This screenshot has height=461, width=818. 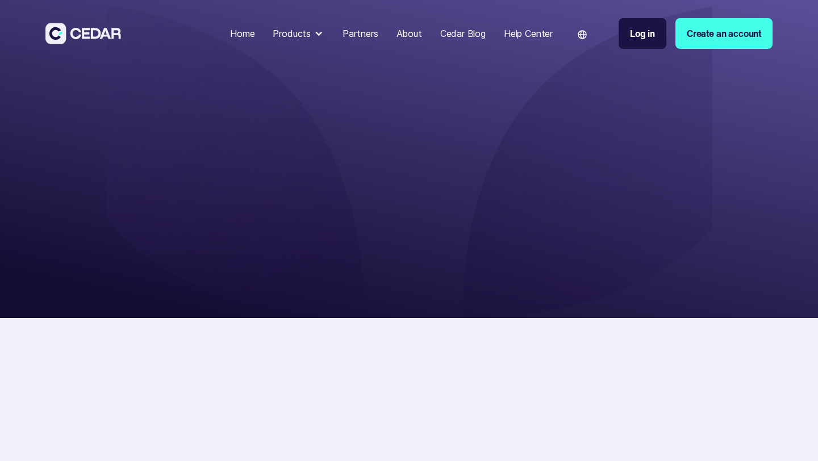 What do you see at coordinates (360, 34) in the screenshot?
I see `a: Partners` at bounding box center [360, 34].